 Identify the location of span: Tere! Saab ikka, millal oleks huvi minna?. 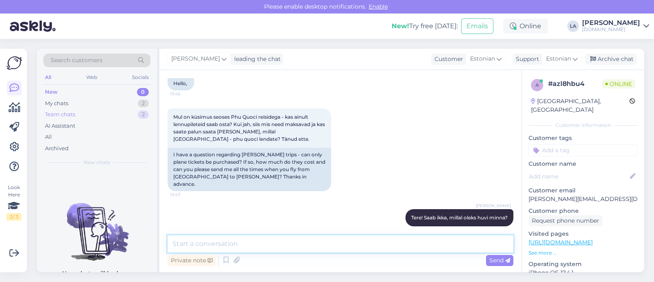
(460, 217).